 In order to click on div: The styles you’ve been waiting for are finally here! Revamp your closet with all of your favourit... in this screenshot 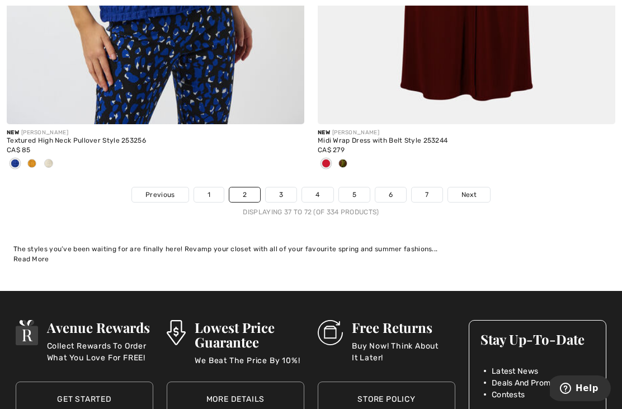, I will do `click(311, 249)`.